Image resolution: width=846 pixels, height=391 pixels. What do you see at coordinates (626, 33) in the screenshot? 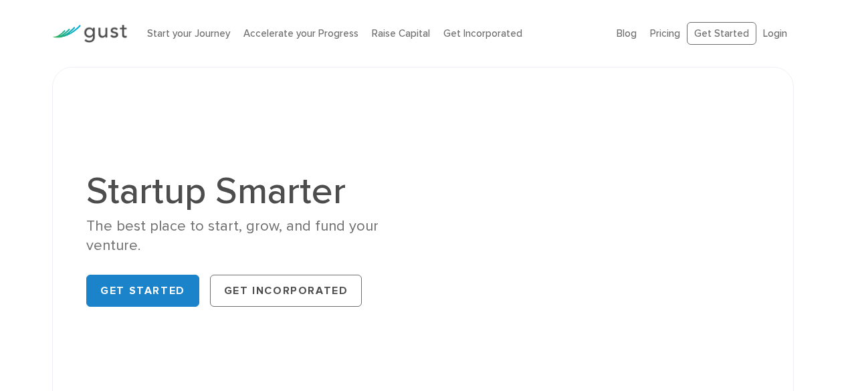
I see `a: Blog` at bounding box center [626, 33].